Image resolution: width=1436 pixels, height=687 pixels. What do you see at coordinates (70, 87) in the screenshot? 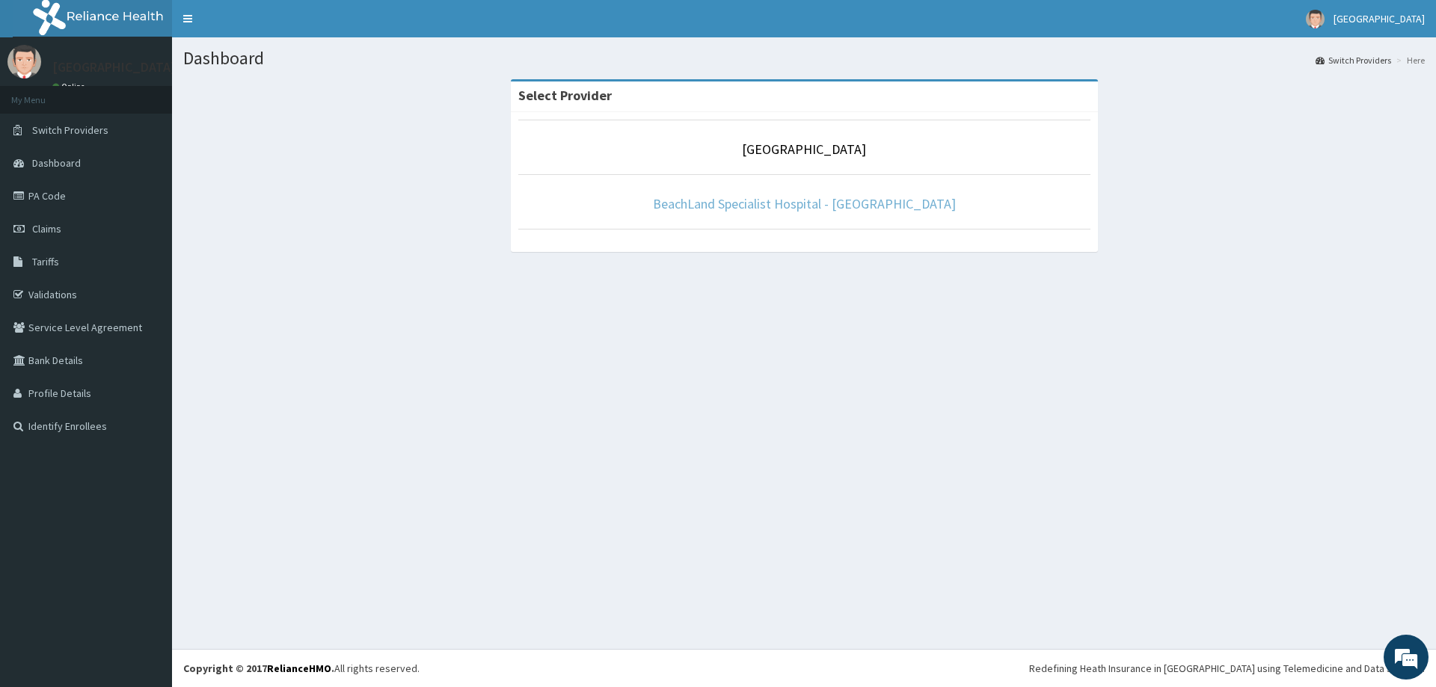
I see `a: Online` at bounding box center [70, 87].